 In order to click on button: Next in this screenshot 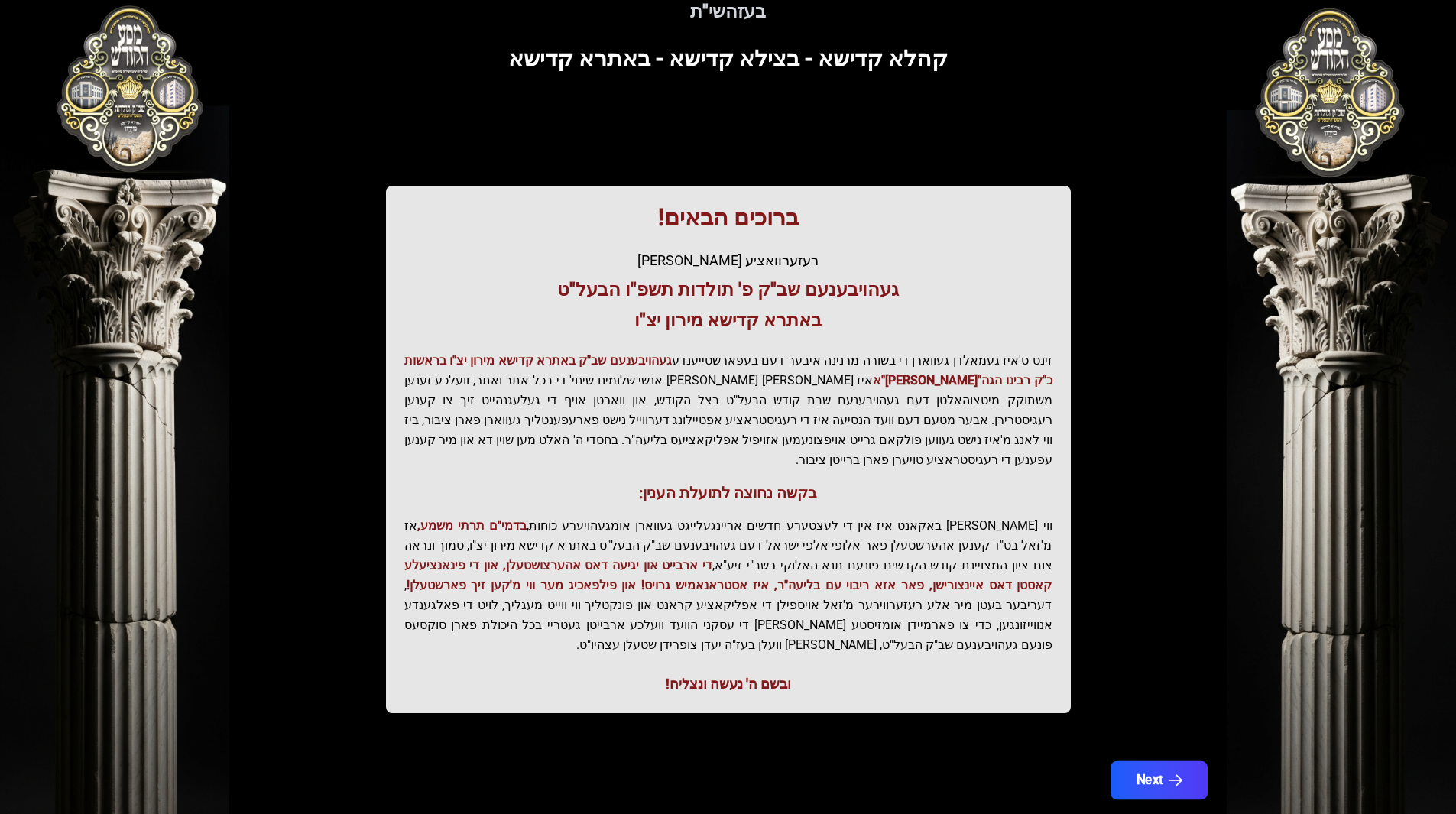, I will do `click(1158, 780)`.